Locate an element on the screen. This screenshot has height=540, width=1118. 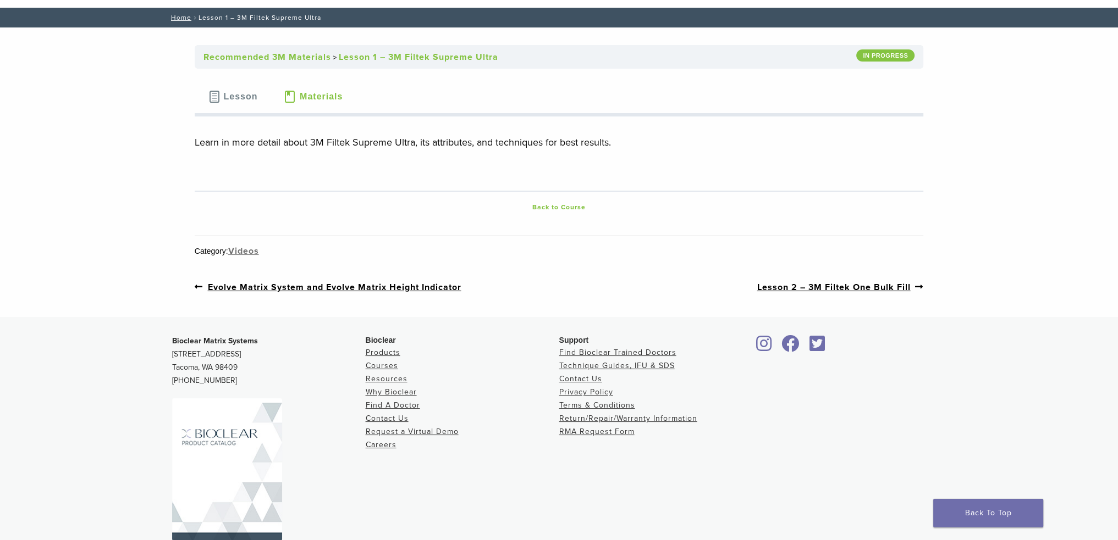
span: Materials is located at coordinates (321, 97).